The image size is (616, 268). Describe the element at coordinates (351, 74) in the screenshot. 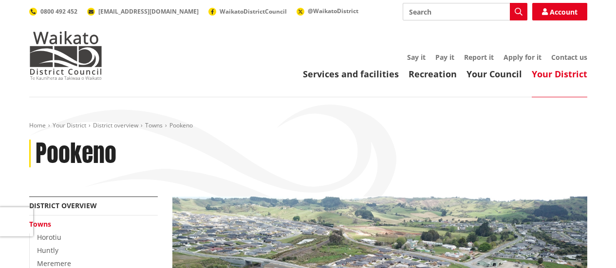

I see `a: Services and facilities` at that location.